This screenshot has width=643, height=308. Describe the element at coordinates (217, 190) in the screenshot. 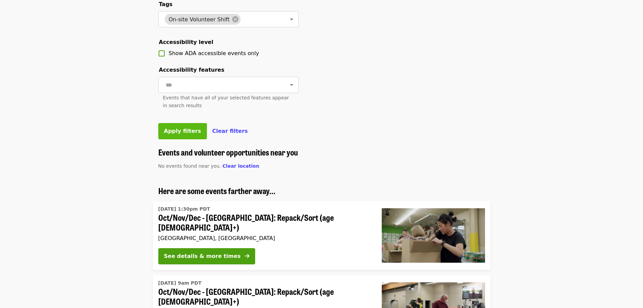

I see `span: Here are some events farther away...` at that location.